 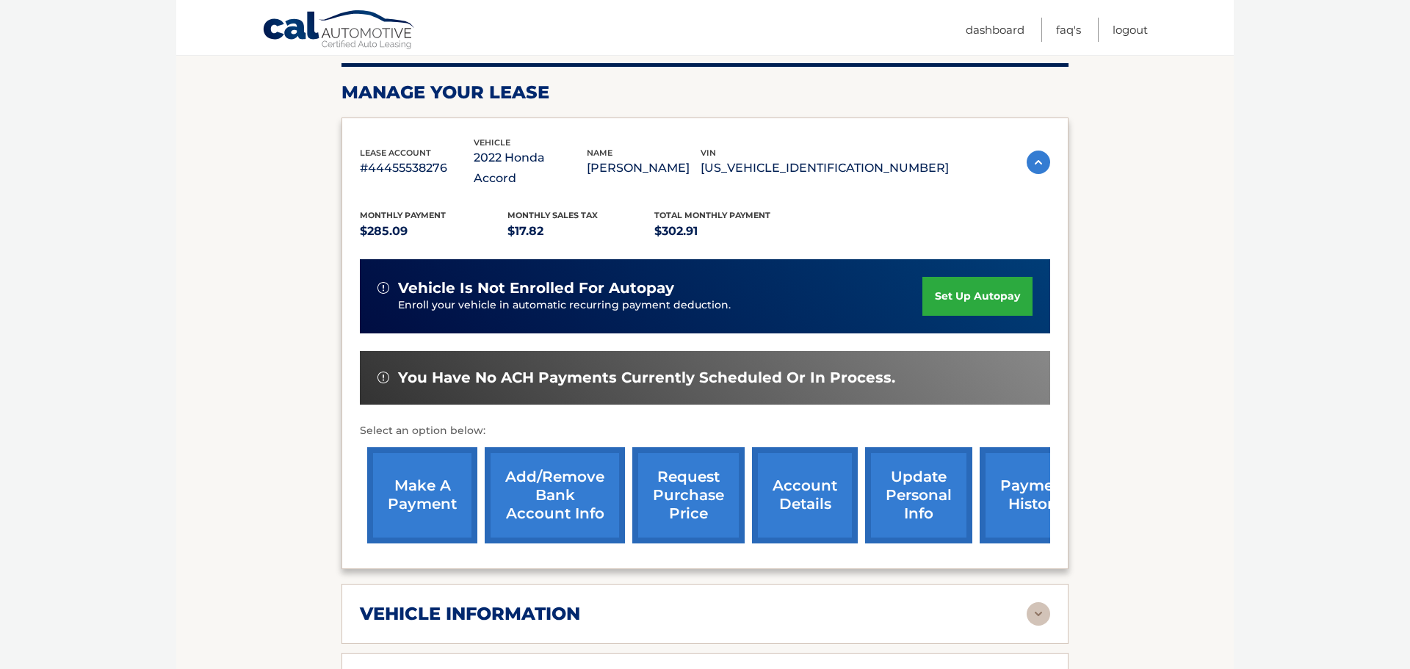 I want to click on h2: Manage Your Lease, so click(x=705, y=93).